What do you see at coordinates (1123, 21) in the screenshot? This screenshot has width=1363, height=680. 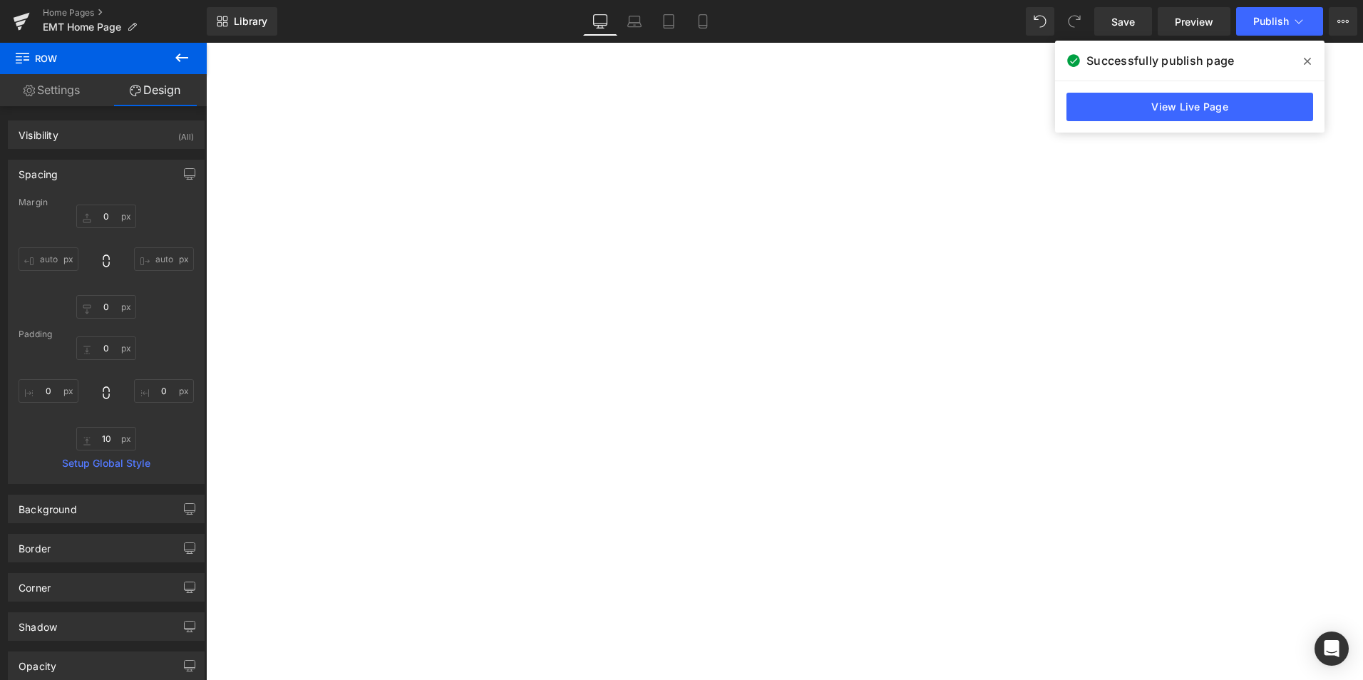 I see `span: Save` at bounding box center [1123, 21].